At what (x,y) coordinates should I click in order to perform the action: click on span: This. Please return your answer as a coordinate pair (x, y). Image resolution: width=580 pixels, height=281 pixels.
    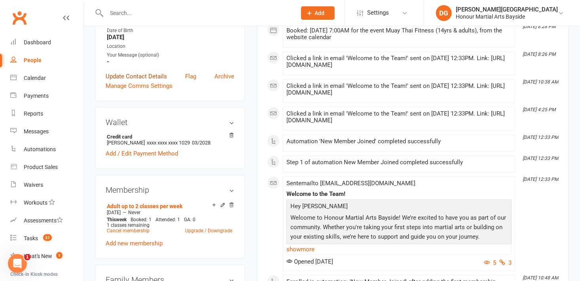
    Looking at the image, I should click on (111, 219).